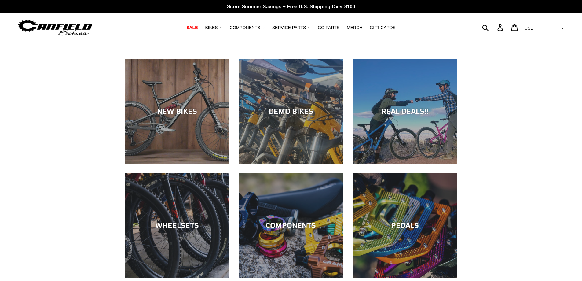  Describe the element at coordinates (405, 111) in the screenshot. I see `div: REAL DEALS!!` at that location.